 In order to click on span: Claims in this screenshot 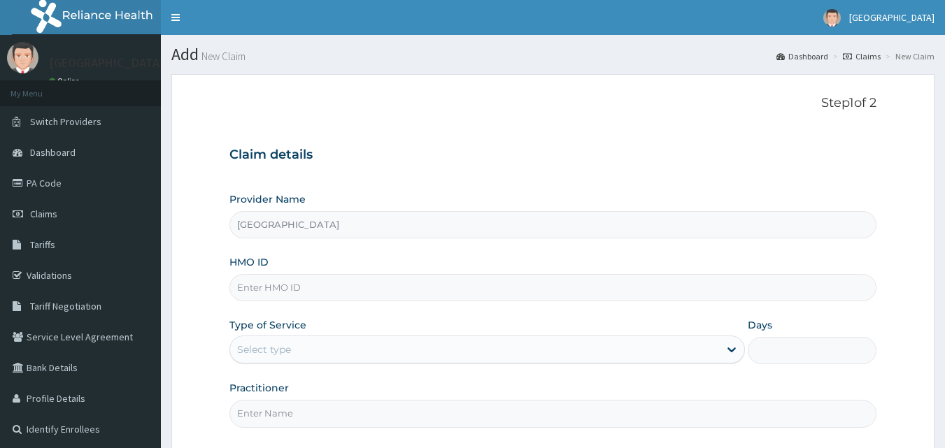, I will do `click(43, 214)`.